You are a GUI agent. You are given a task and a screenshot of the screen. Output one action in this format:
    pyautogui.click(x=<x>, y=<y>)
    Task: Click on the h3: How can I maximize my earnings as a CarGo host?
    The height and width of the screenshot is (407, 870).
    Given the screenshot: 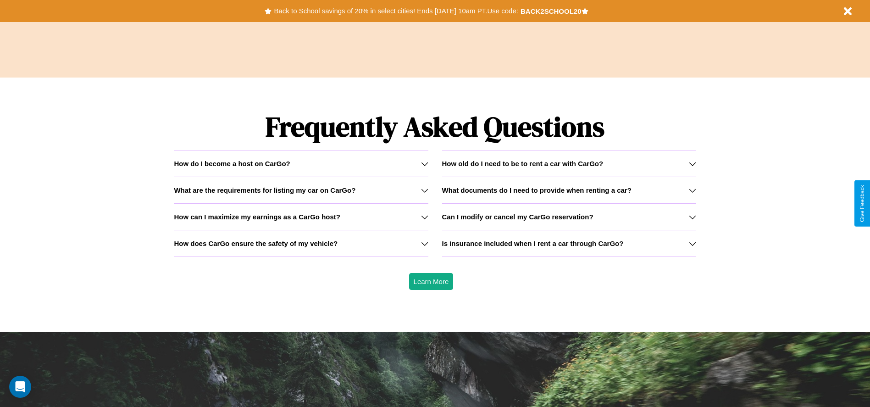 What is the action you would take?
    pyautogui.click(x=257, y=217)
    